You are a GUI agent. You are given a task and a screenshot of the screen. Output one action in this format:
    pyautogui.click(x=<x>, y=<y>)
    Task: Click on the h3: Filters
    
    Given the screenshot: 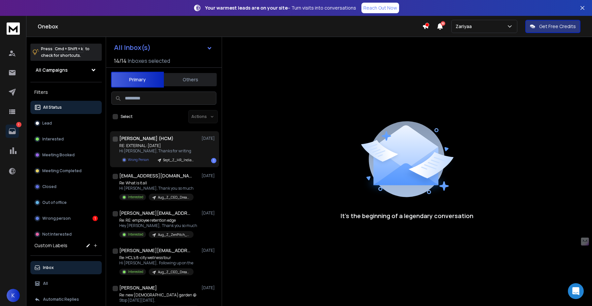 What is the action you would take?
    pyautogui.click(x=66, y=92)
    